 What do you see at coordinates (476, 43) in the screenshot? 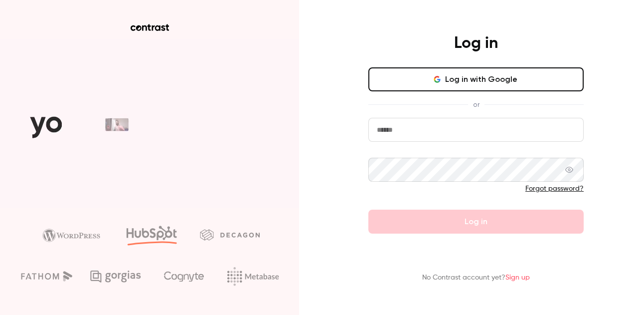
I see `h4: Log in` at bounding box center [476, 43].